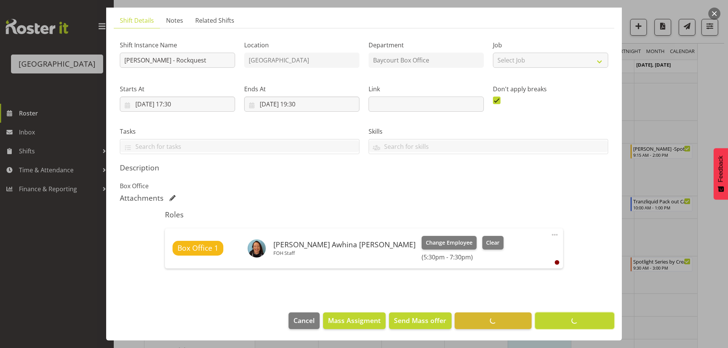 This screenshot has height=348, width=728. I want to click on label: Skills, so click(488, 131).